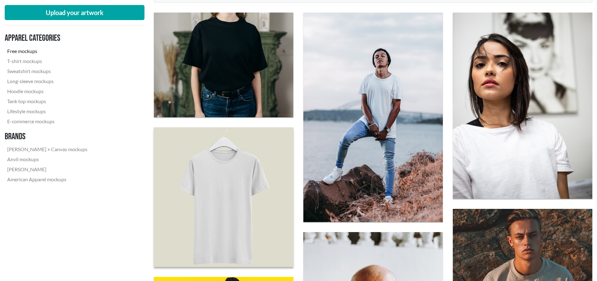  What do you see at coordinates (523, 105) in the screenshot?
I see `a: brown haired woman wearing a white crew neck T-shirt in front of an Audrey Hepburn poster` at bounding box center [523, 105].